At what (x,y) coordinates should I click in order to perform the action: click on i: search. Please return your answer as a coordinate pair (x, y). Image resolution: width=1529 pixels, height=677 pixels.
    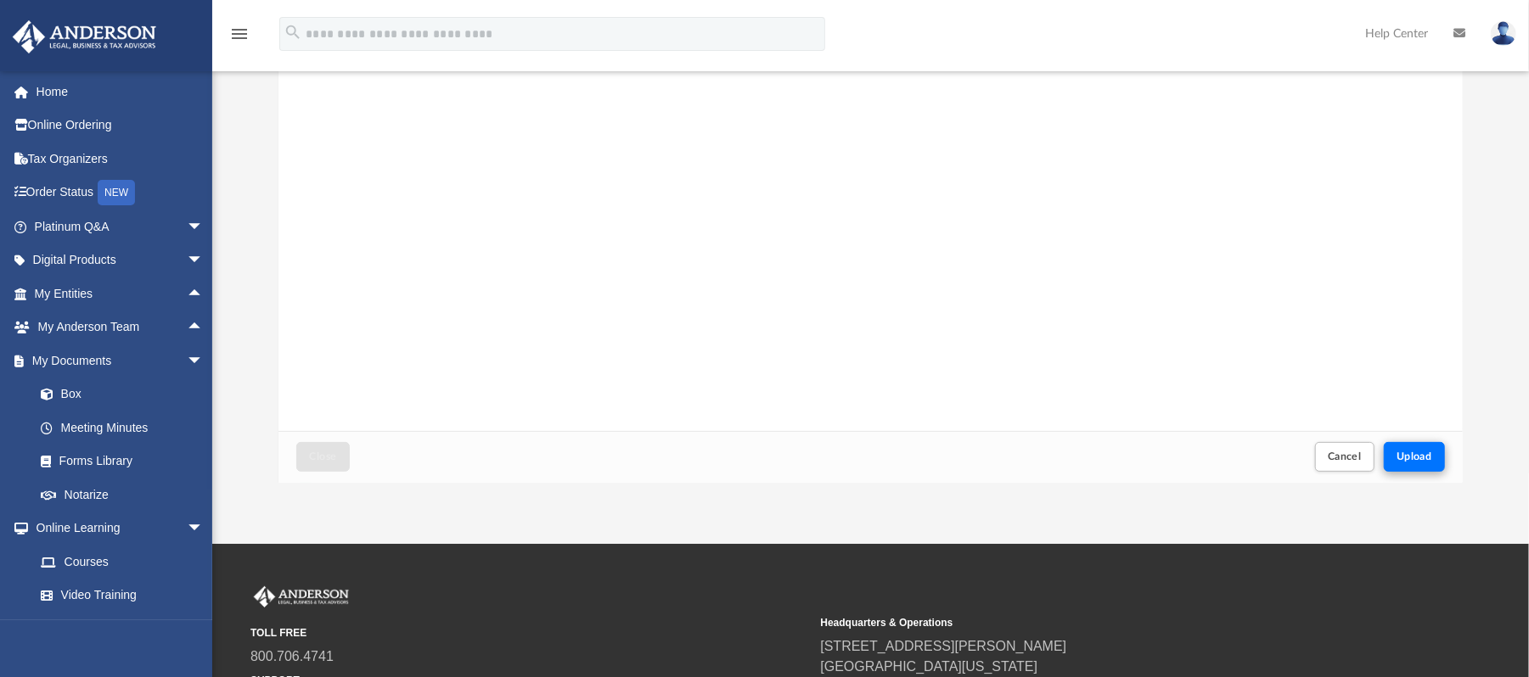
    Looking at the image, I should click on (293, 32).